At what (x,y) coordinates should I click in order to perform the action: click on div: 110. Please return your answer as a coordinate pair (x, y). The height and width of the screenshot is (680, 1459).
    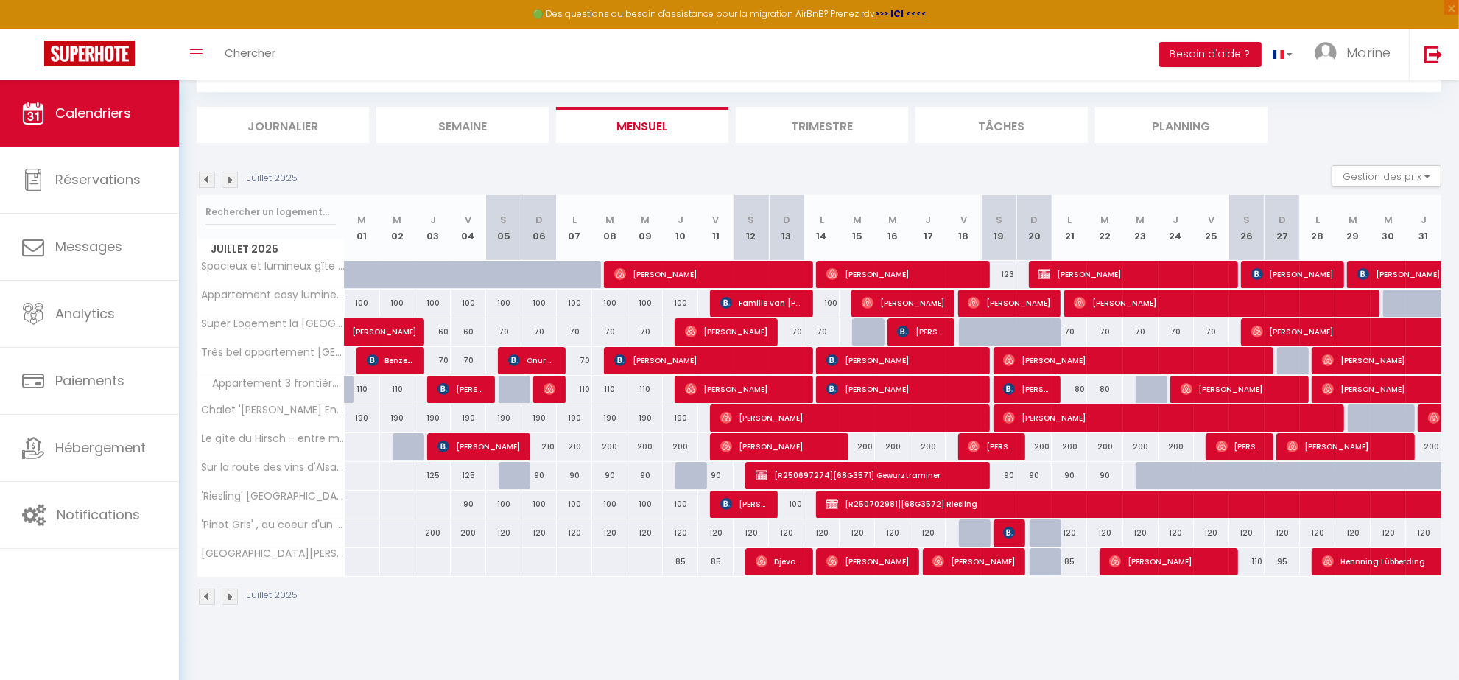
    Looking at the image, I should click on (398, 389).